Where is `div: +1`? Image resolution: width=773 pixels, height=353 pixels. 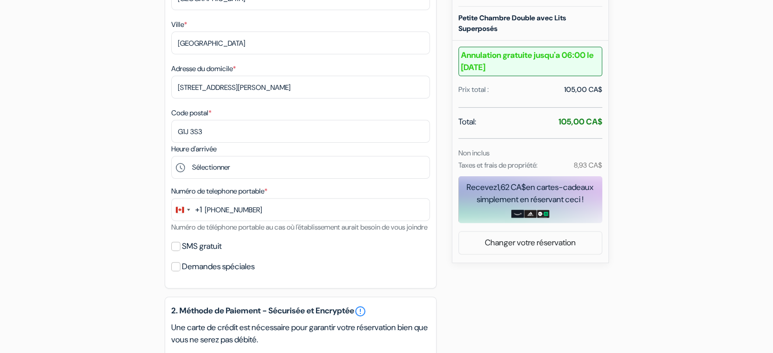
div: +1 is located at coordinates (198, 210).